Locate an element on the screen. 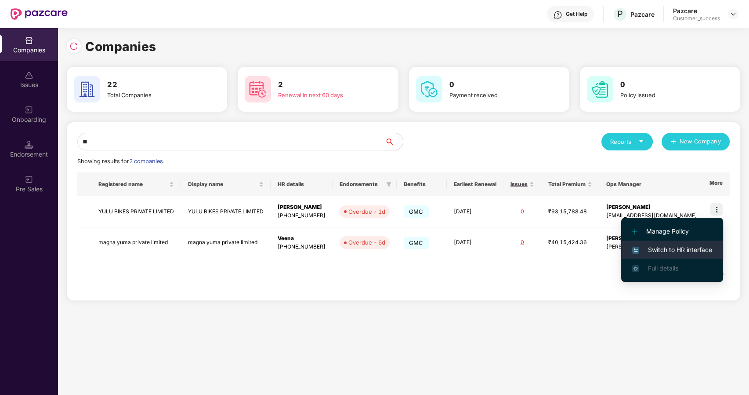  th: Display name is located at coordinates (226, 184).